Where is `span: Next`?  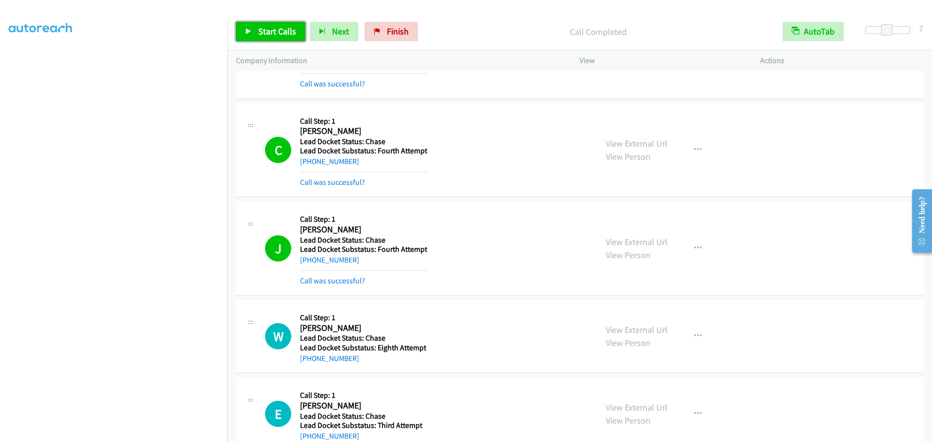
span: Next is located at coordinates (340, 31).